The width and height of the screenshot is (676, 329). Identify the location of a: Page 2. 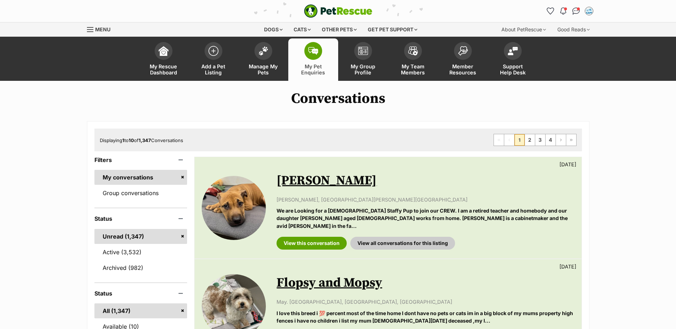
(530, 140).